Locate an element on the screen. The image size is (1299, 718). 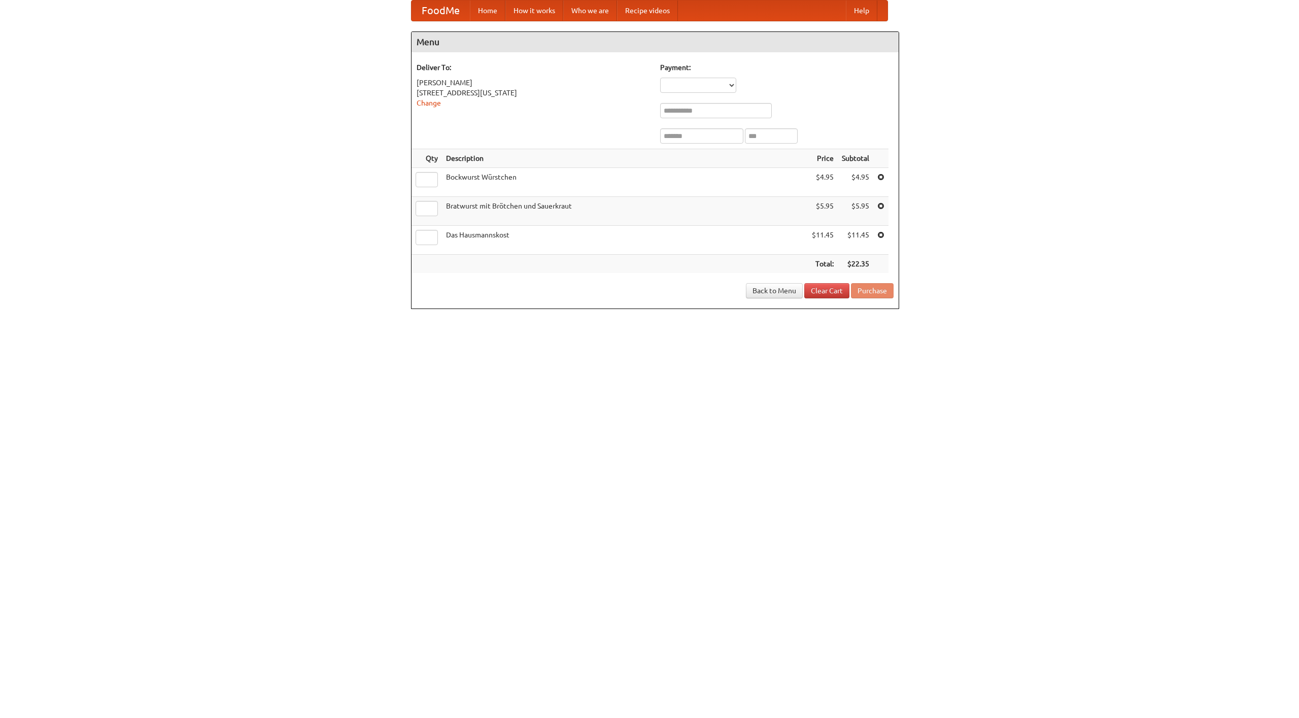
a: How it works is located at coordinates (534, 11).